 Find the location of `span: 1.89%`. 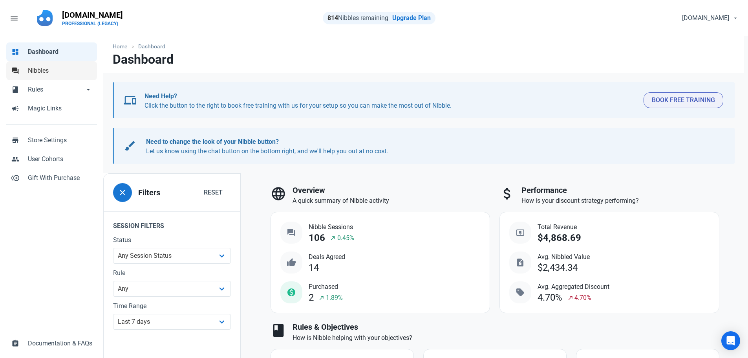

span: 1.89% is located at coordinates (334, 298).